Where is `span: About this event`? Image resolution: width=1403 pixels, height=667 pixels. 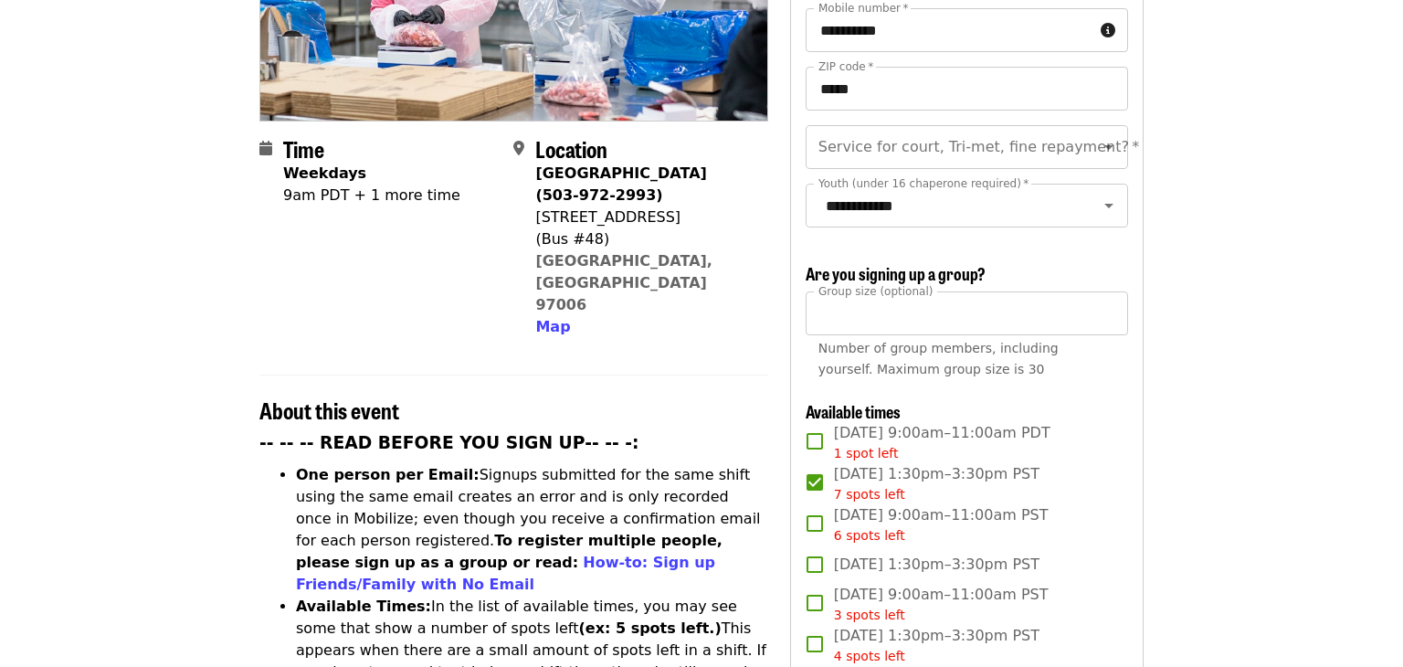
span: About this event is located at coordinates (329, 409).